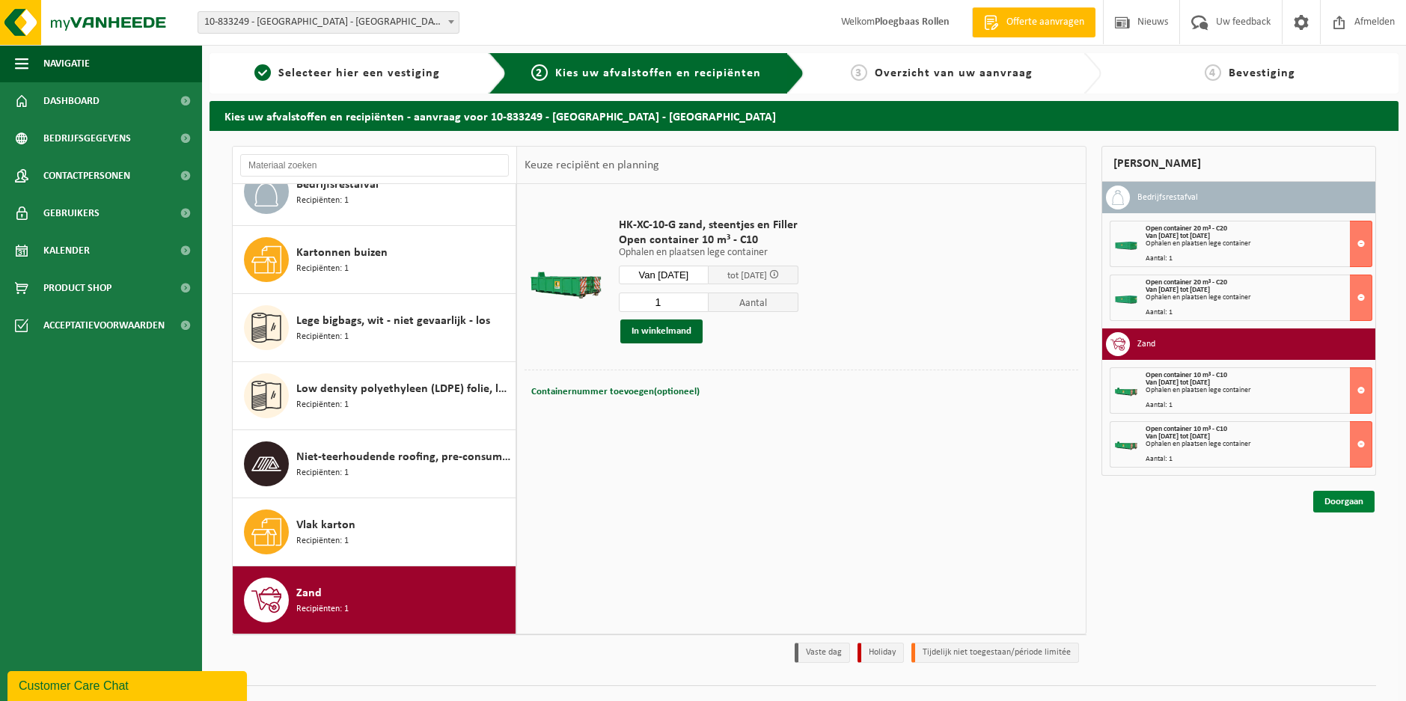 The height and width of the screenshot is (701, 1406). I want to click on span: Bedrijfsgegevens, so click(87, 138).